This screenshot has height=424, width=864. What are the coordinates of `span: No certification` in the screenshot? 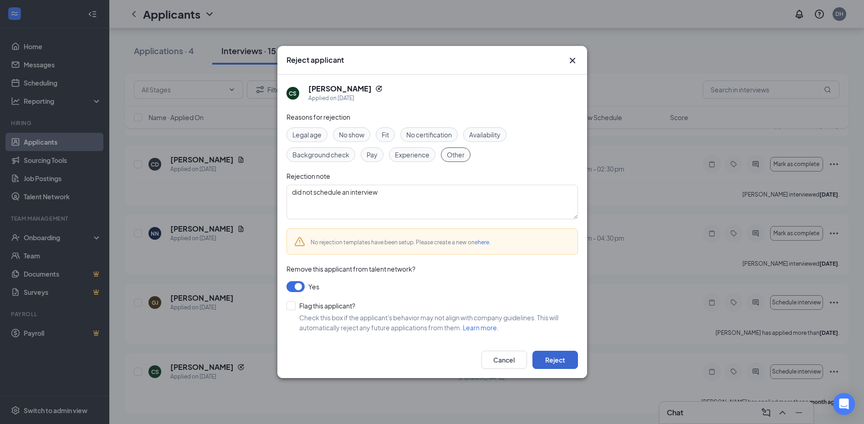 It's located at (429, 135).